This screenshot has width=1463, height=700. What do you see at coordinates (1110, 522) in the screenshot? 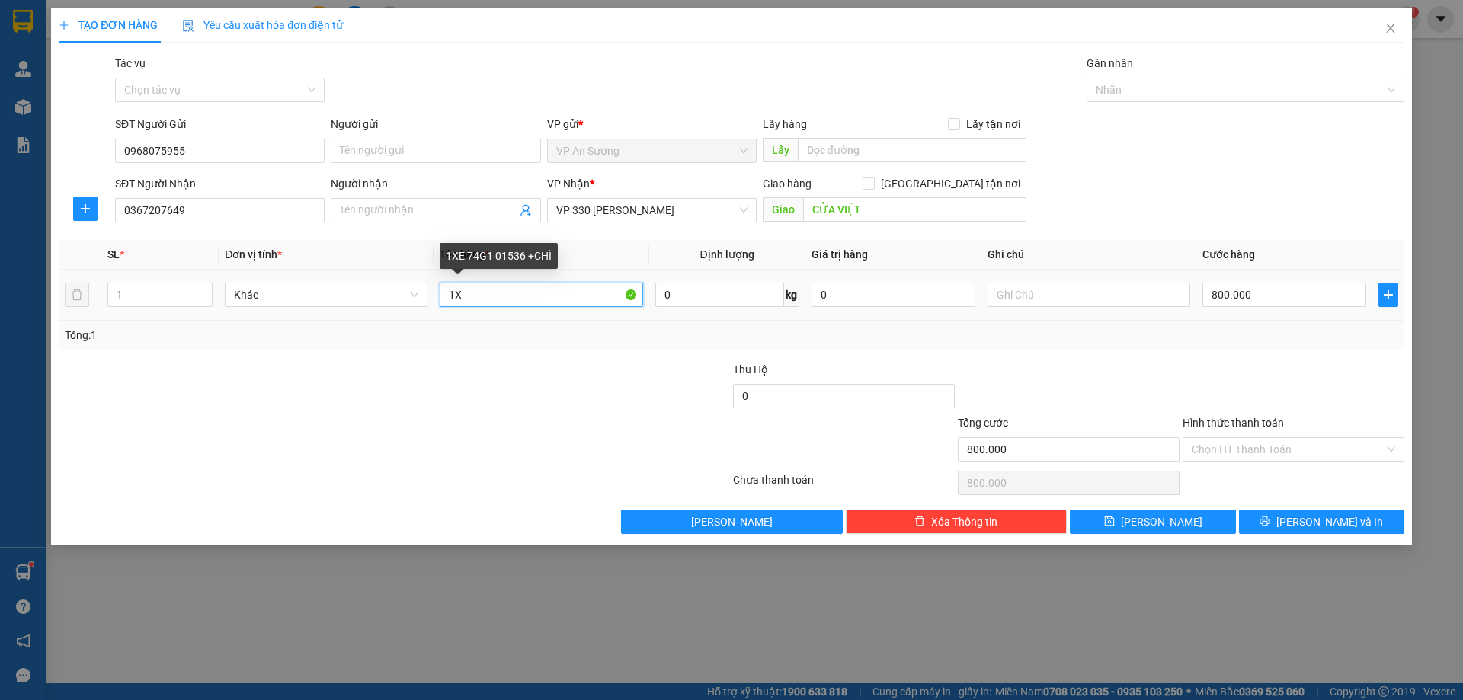
I see `span: save` at bounding box center [1110, 522].